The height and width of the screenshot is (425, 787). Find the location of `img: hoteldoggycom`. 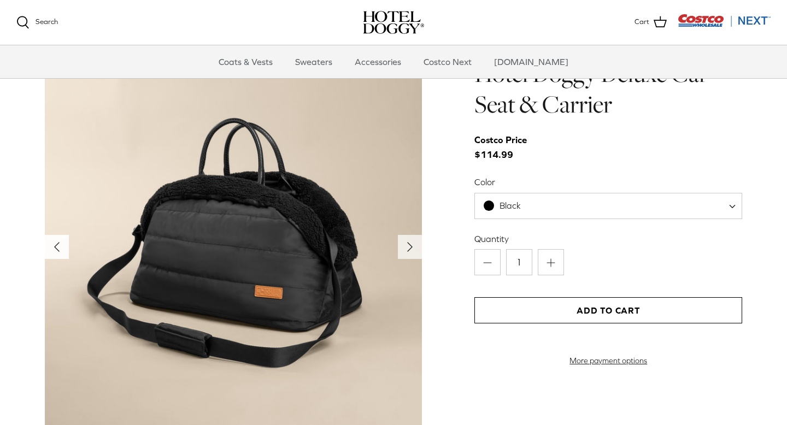

img: hoteldoggycom is located at coordinates (394, 22).